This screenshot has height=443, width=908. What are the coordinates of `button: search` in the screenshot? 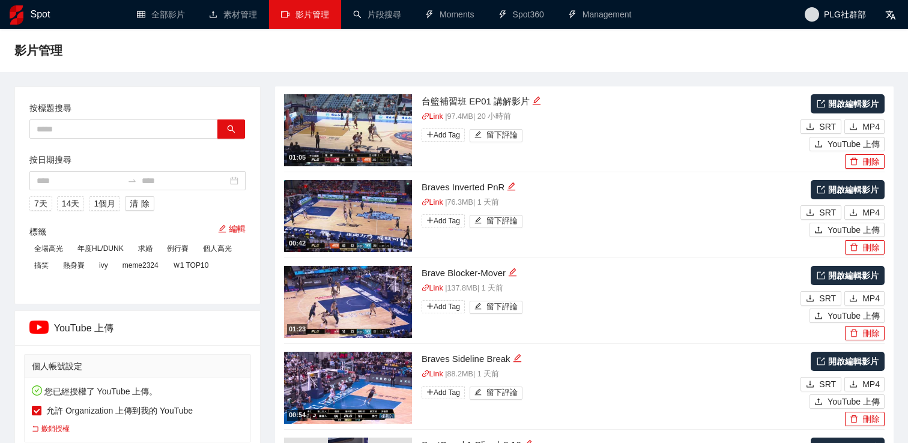 It's located at (231, 129).